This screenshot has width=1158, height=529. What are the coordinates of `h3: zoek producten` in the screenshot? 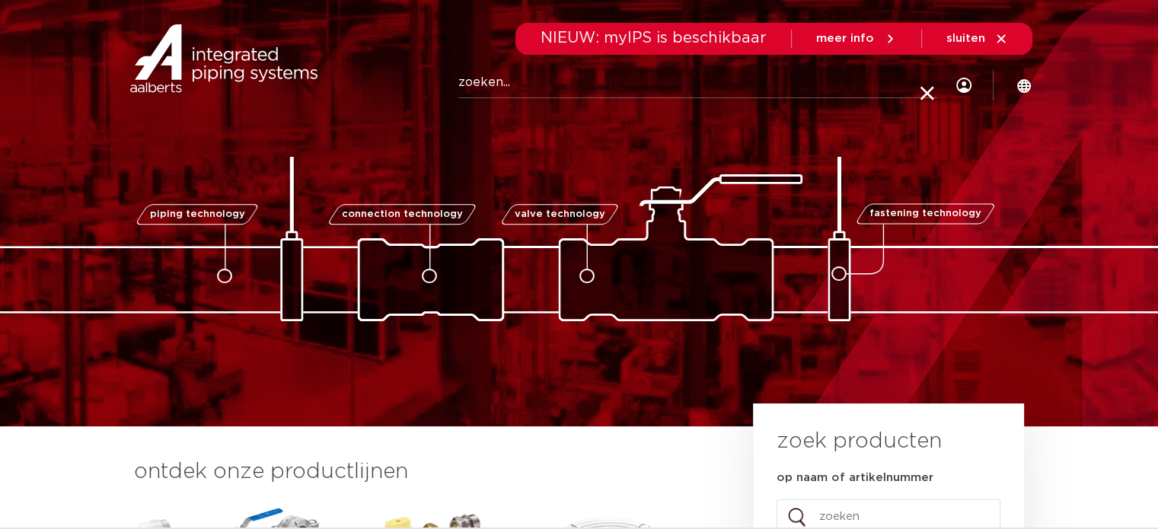 It's located at (859, 442).